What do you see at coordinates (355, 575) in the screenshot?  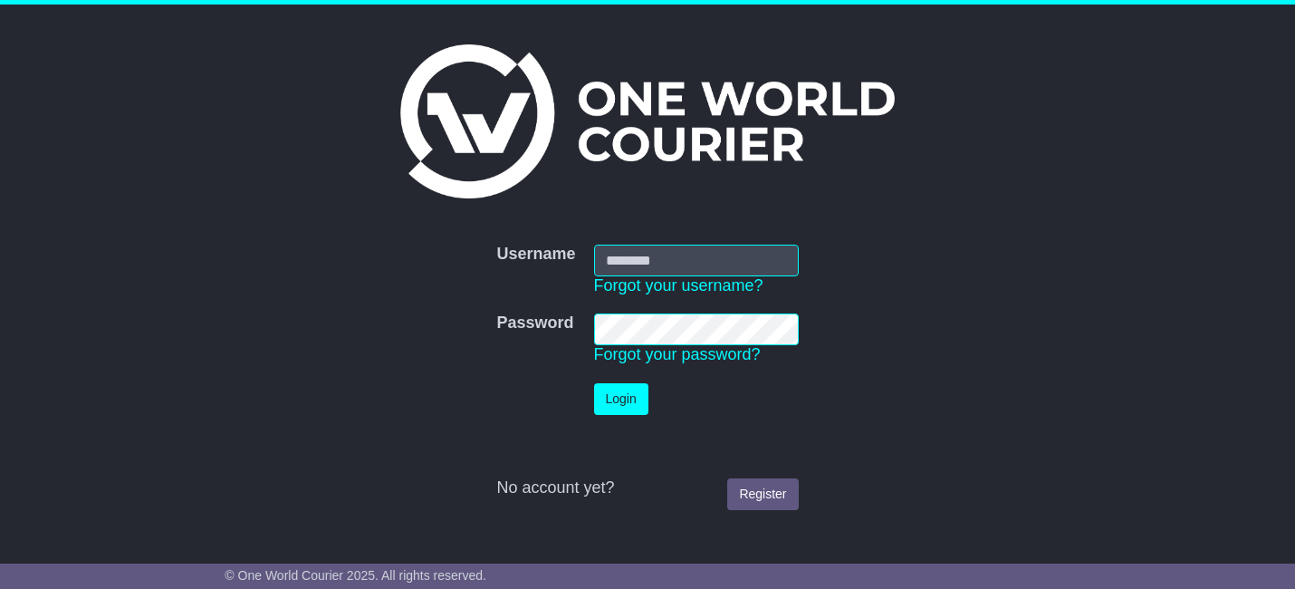 I see `span: © One World Courier 2025. All rights reserved.` at bounding box center [355, 575].